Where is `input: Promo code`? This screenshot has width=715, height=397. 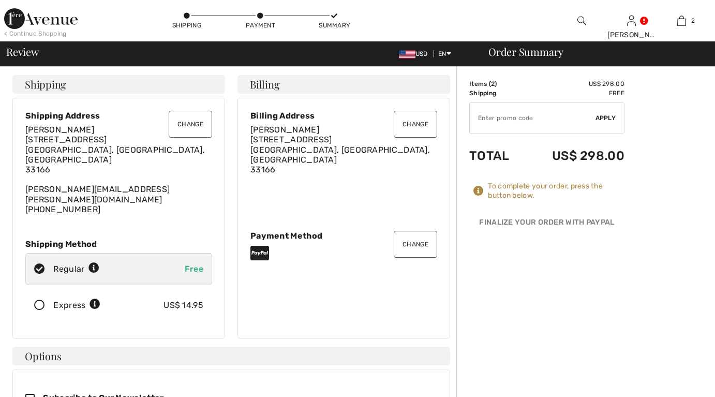 input: Promo code is located at coordinates (533, 118).